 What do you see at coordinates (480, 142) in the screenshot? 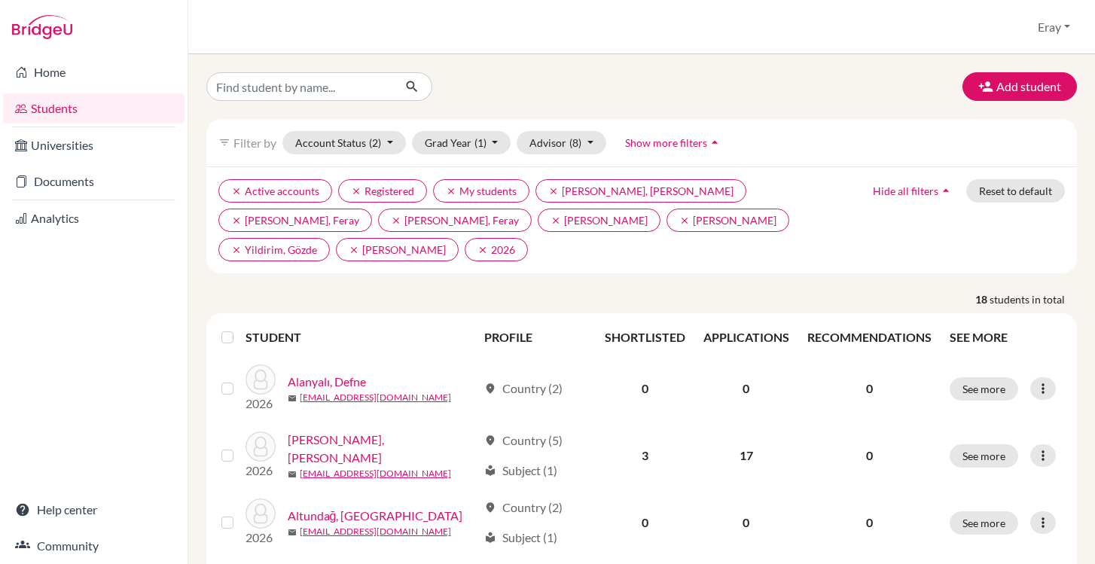
I see `span: (1)` at bounding box center [480, 142].